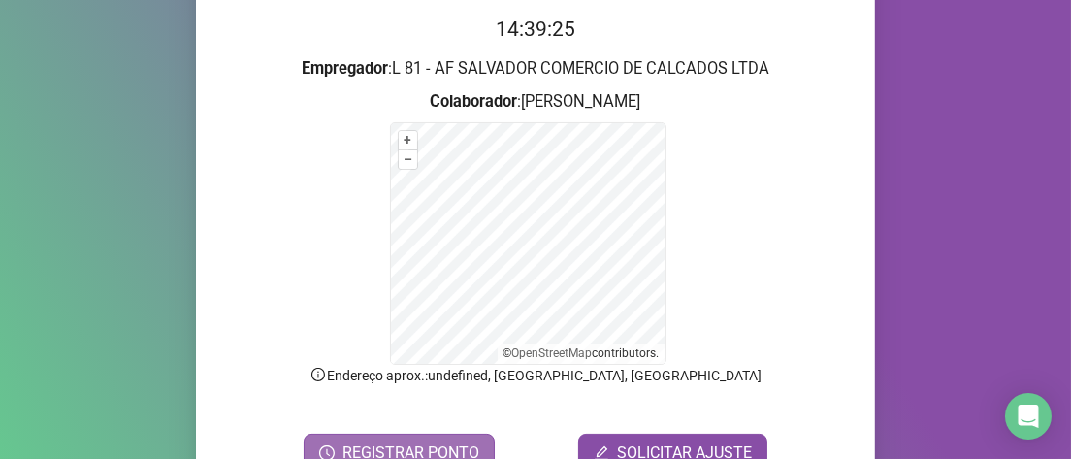 The image size is (1071, 459). What do you see at coordinates (474, 101) in the screenshot?
I see `strong: Colaborador` at bounding box center [474, 101].